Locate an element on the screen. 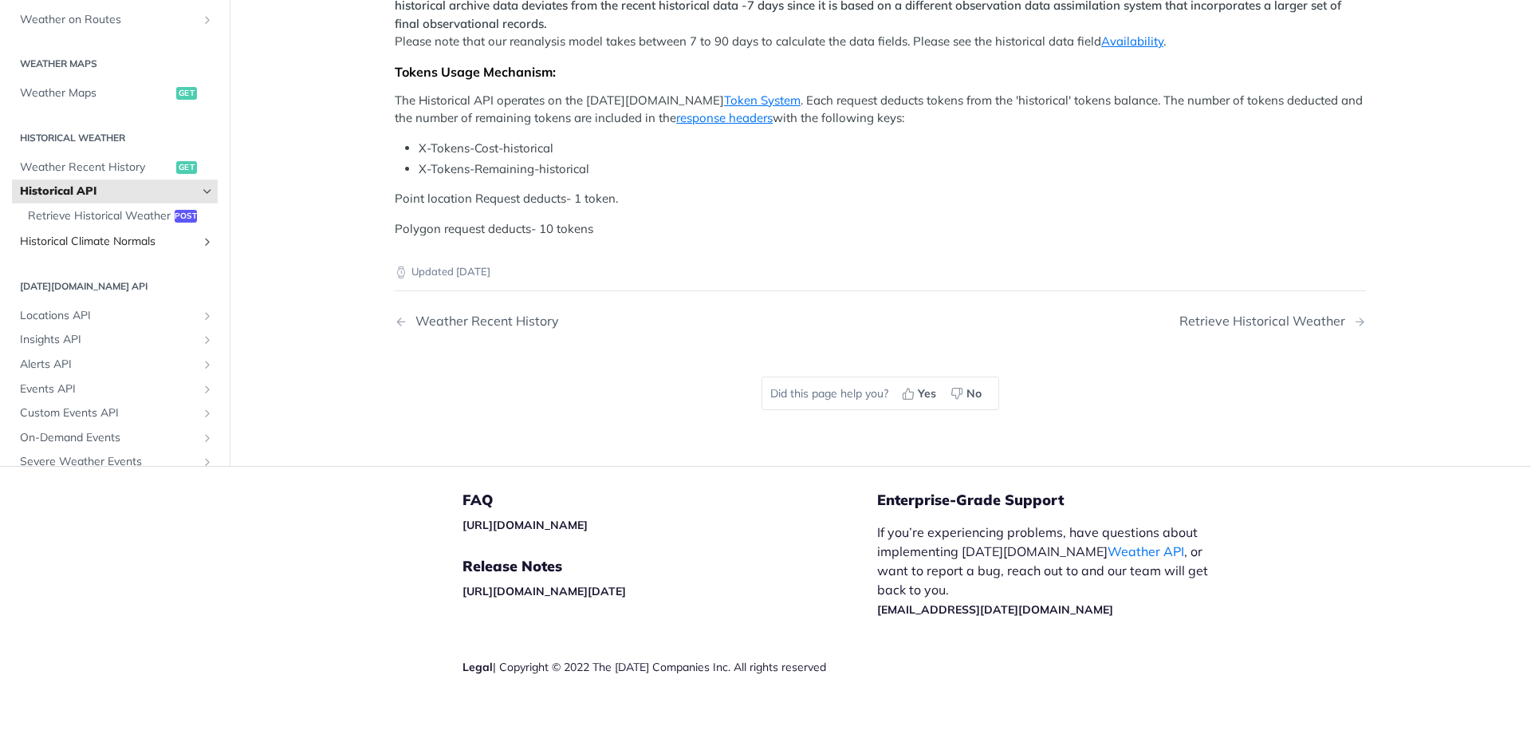 The width and height of the screenshot is (1531, 754). a: Historical Climate NormalsShow subpages for Historical Climate Normals is located at coordinates (115, 242).